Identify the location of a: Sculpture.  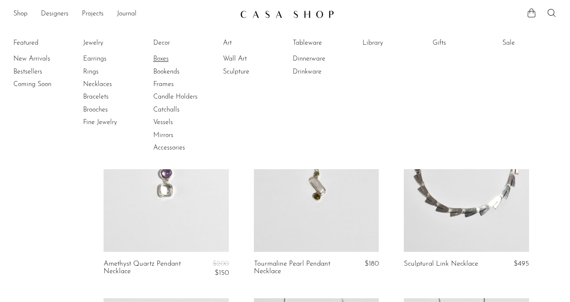
(254, 72).